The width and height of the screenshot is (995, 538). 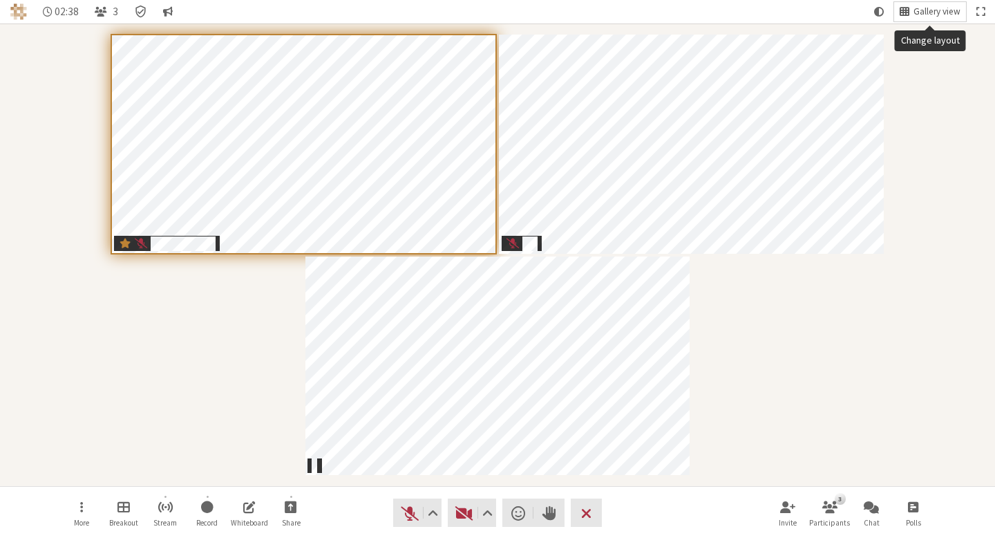 What do you see at coordinates (124, 523) in the screenshot?
I see `span: Breakout` at bounding box center [124, 523].